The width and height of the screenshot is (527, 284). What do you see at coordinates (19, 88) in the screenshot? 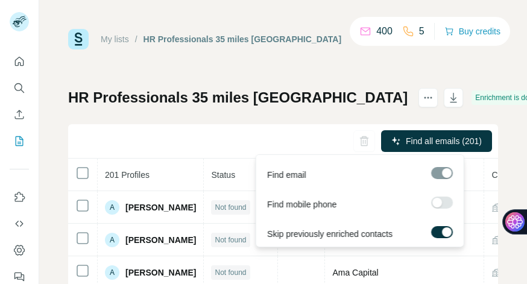
I see `button: Search` at bounding box center [19, 88].